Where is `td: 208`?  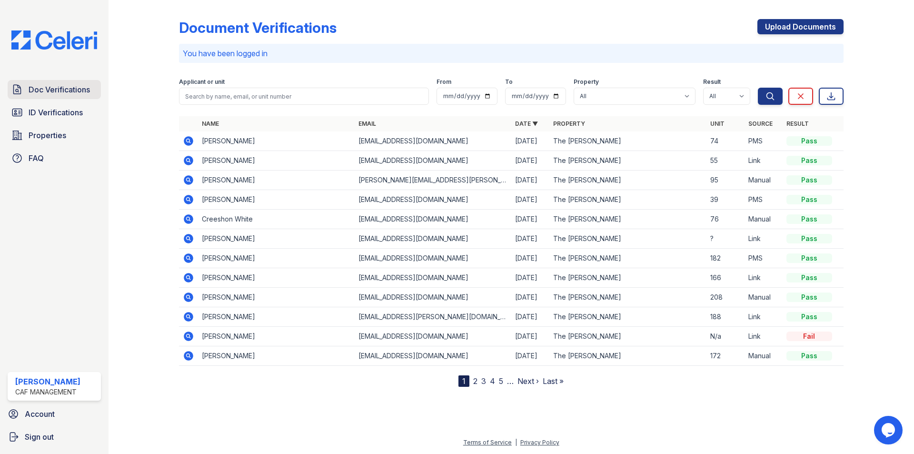
td: 208 is located at coordinates (725, 297).